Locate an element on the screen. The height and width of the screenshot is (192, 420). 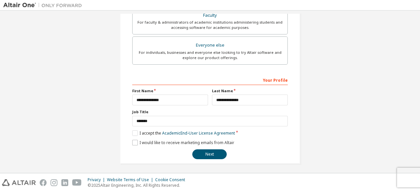
p: © 2025 Altair Engineering, Inc. All Rights Reserved. is located at coordinates (138, 185).